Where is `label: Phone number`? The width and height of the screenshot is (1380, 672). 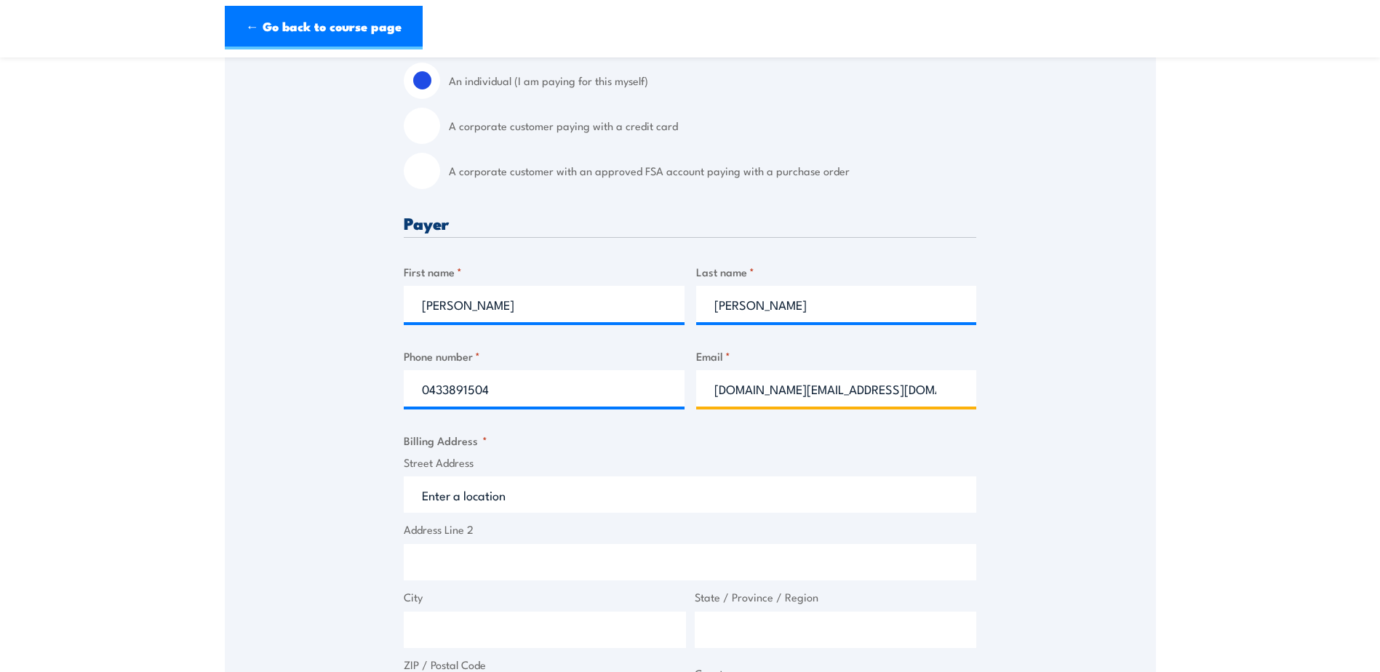 label: Phone number is located at coordinates (544, 356).